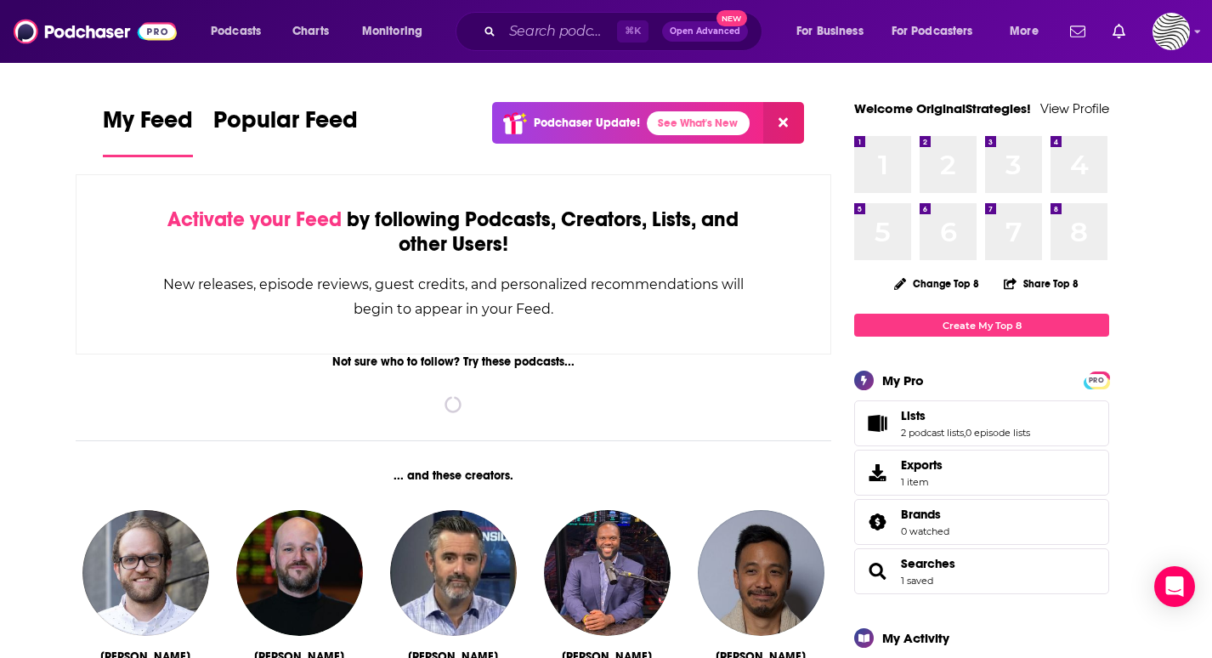 This screenshot has width=1212, height=658. I want to click on div: My Pro, so click(902, 380).